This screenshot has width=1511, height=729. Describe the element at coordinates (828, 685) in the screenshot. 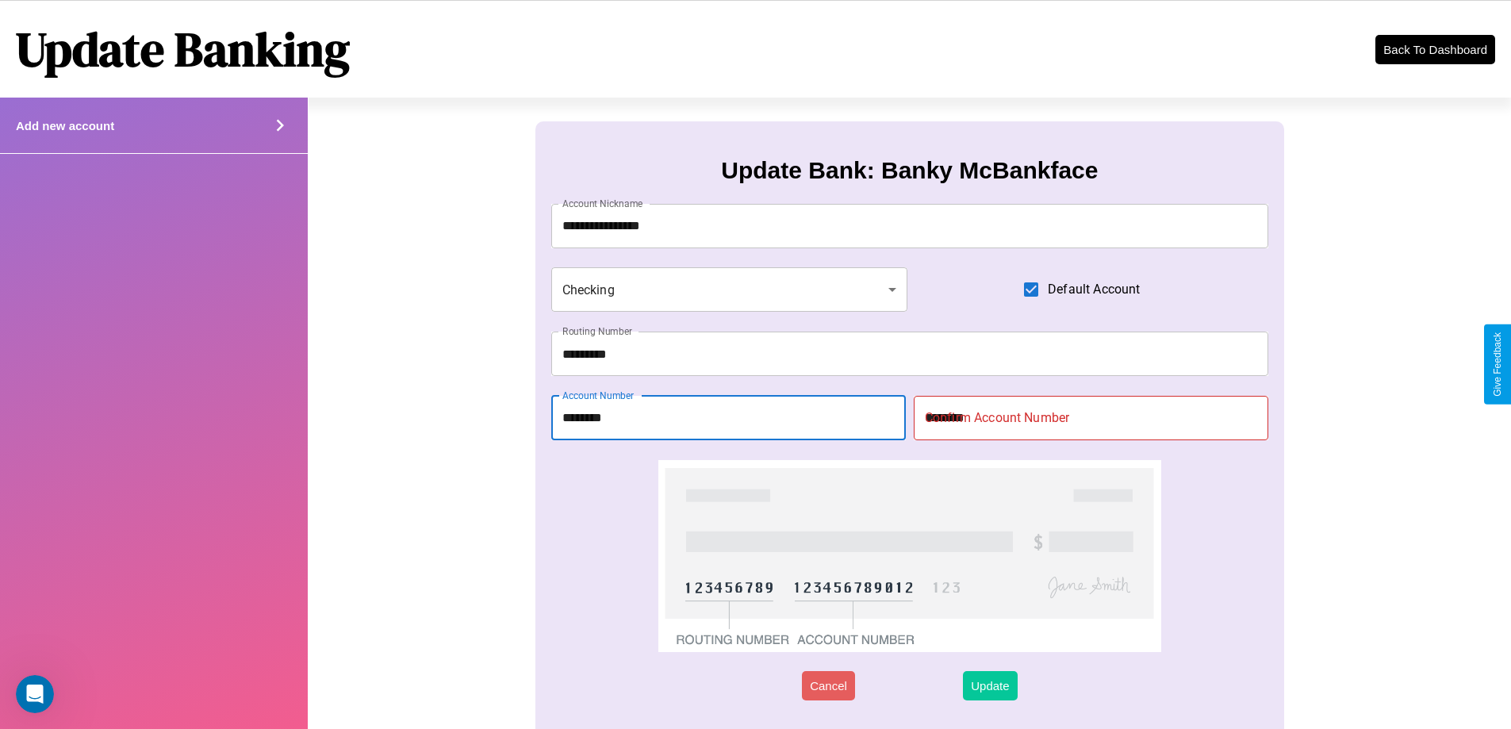

I see `button: Cancel` at that location.